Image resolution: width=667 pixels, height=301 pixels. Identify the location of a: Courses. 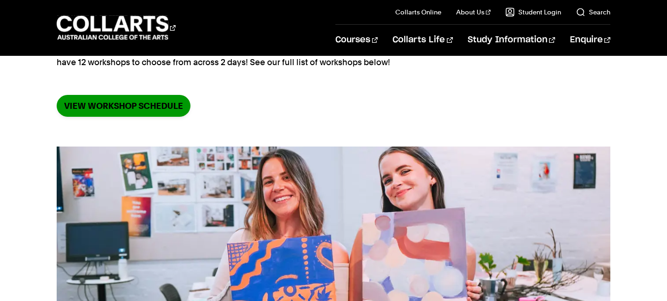
(357, 40).